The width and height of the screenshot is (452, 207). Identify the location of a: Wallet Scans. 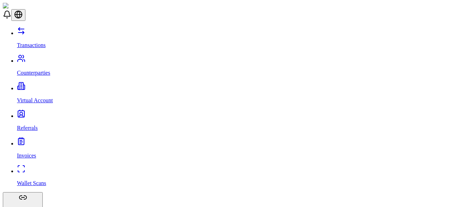
(233, 177).